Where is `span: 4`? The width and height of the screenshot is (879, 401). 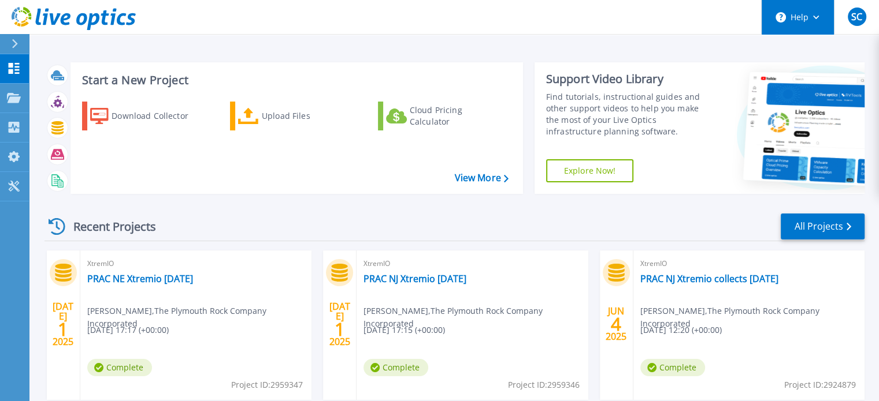 span: 4 is located at coordinates (616, 324).